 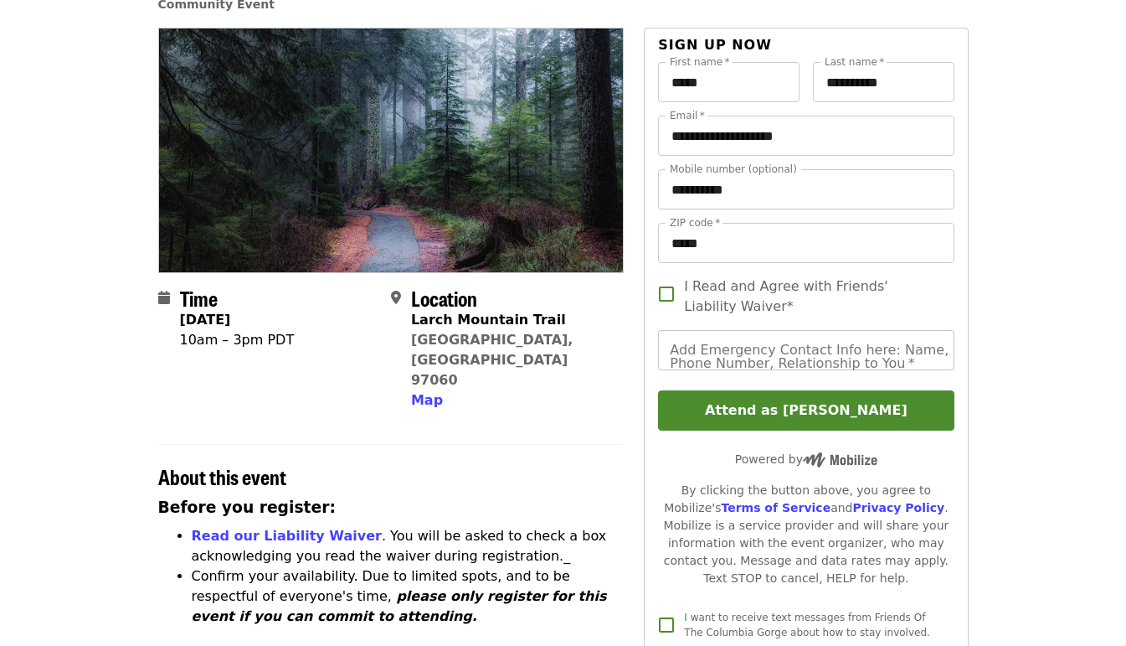 I want to click on p: . You will be asked to check a box acknowledging you read the waiver during registration._, so click(x=408, y=546).